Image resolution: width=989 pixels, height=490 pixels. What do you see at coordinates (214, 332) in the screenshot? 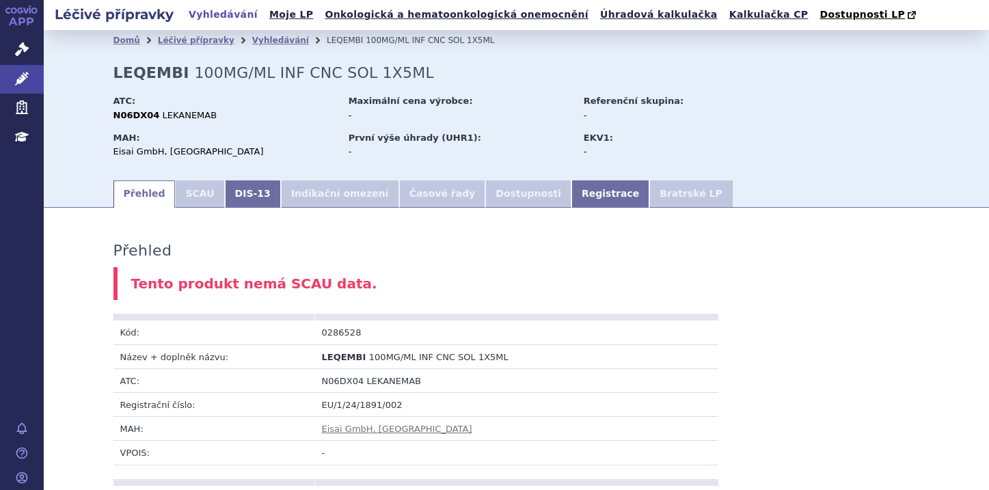
I see `td: Kód:` at bounding box center [214, 332].